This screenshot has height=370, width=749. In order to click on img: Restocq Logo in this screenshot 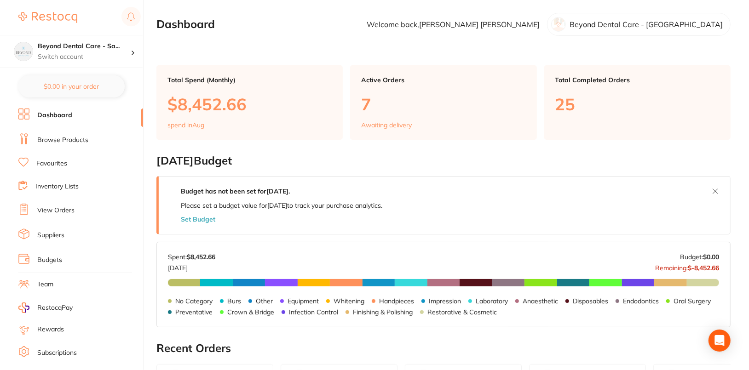, I will do `click(48, 17)`.